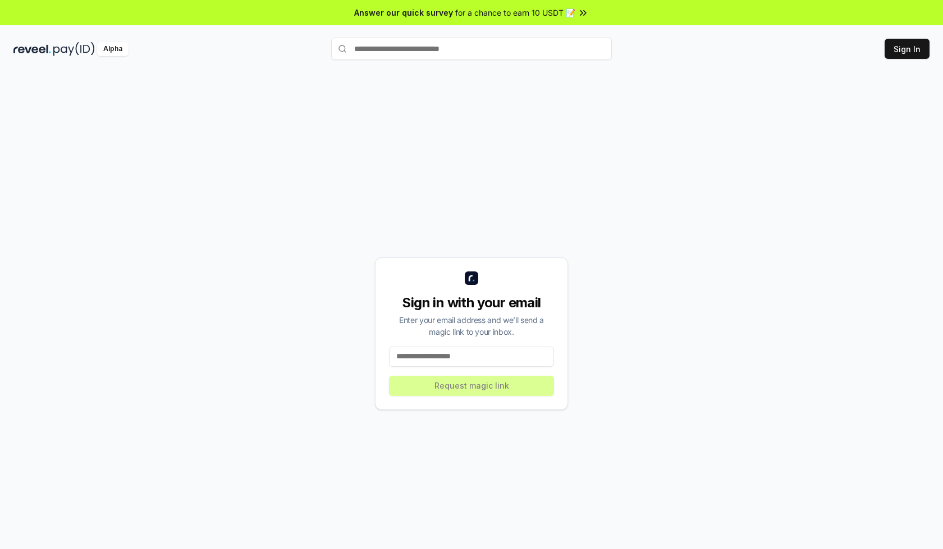 The height and width of the screenshot is (549, 943). I want to click on span: for a chance to earn 10 USDT 📝, so click(515, 12).